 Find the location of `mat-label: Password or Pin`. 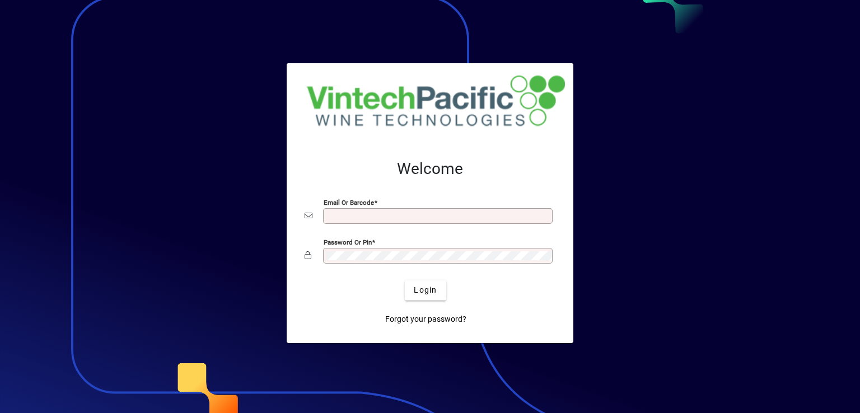

mat-label: Password or Pin is located at coordinates (348, 242).